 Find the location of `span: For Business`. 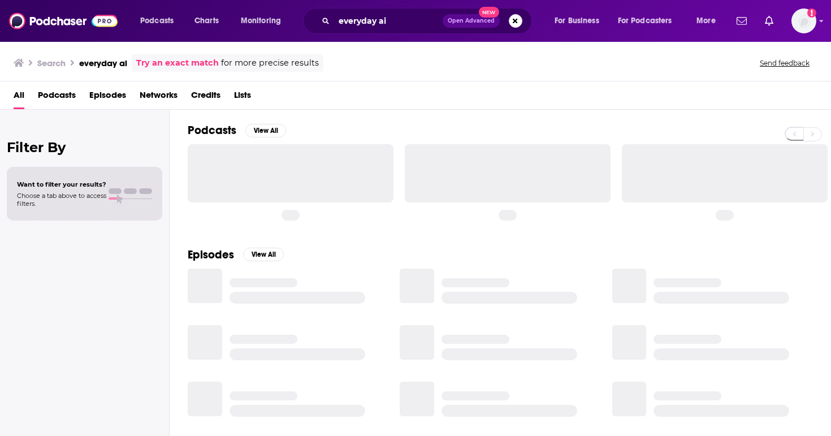

span: For Business is located at coordinates (577, 21).